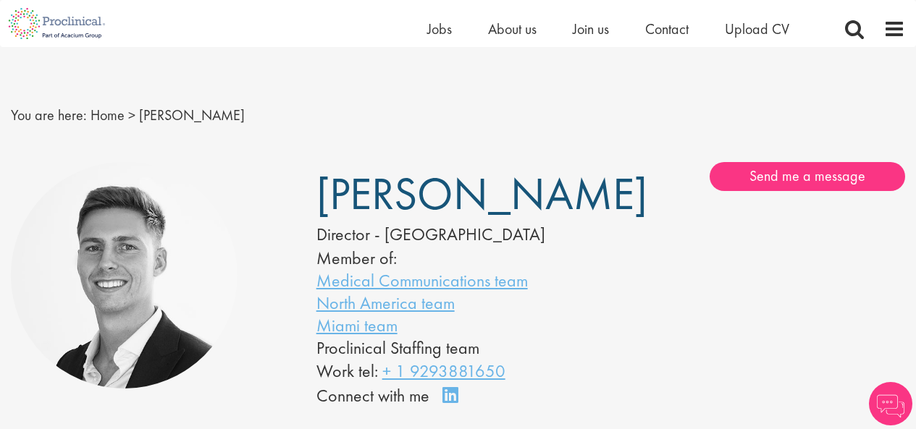 The height and width of the screenshot is (429, 916). I want to click on span: Jobs, so click(439, 29).